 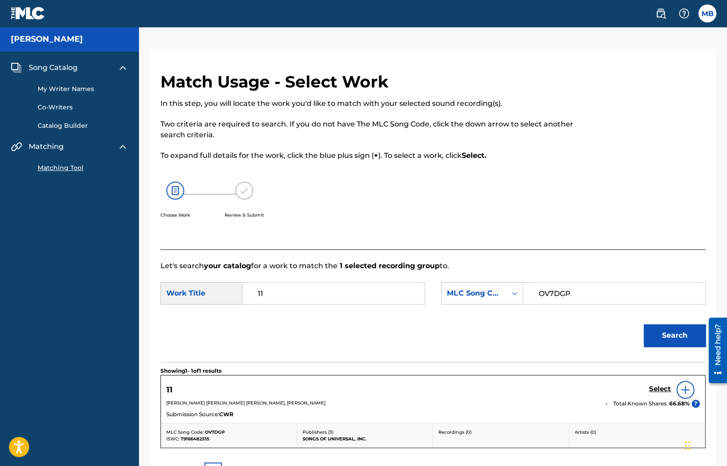 I want to click on img: help, so click(x=684, y=13).